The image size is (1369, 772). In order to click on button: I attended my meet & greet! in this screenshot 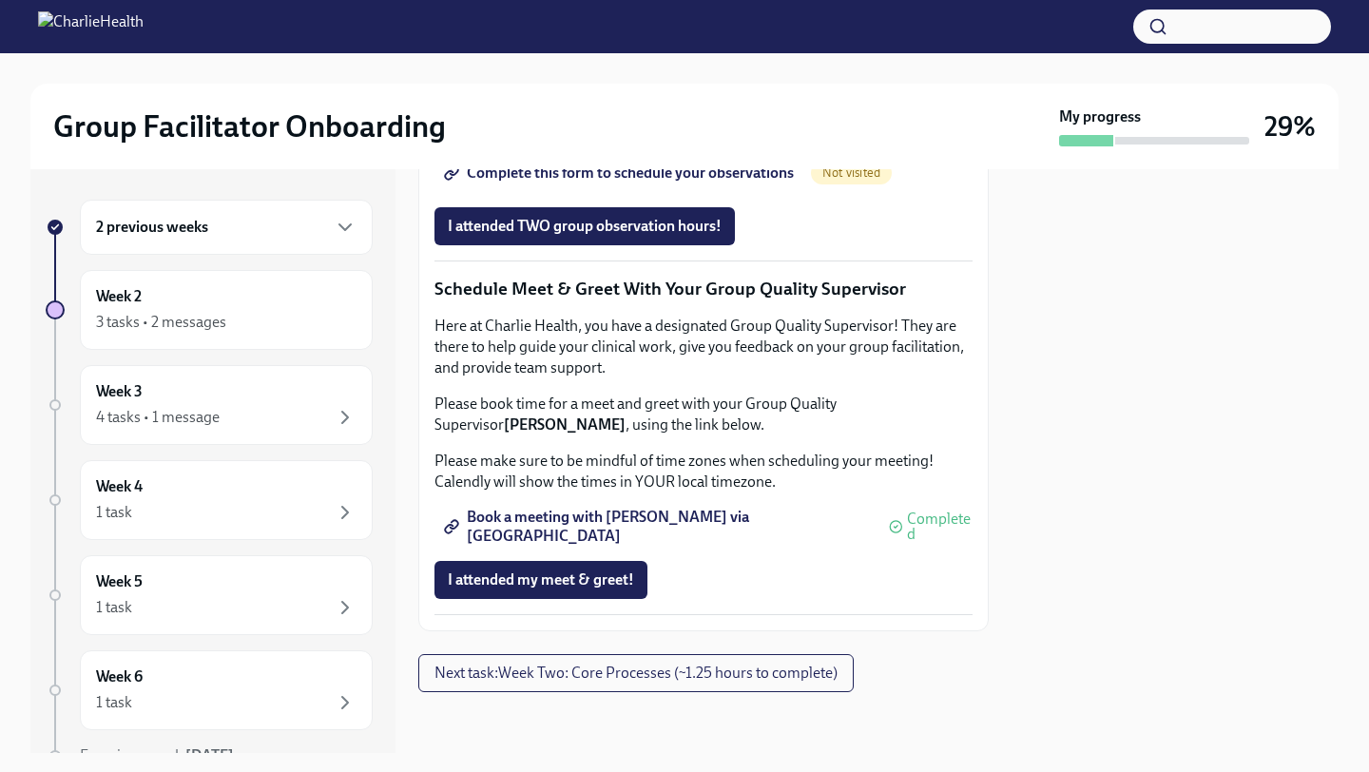, I will do `click(541, 580)`.